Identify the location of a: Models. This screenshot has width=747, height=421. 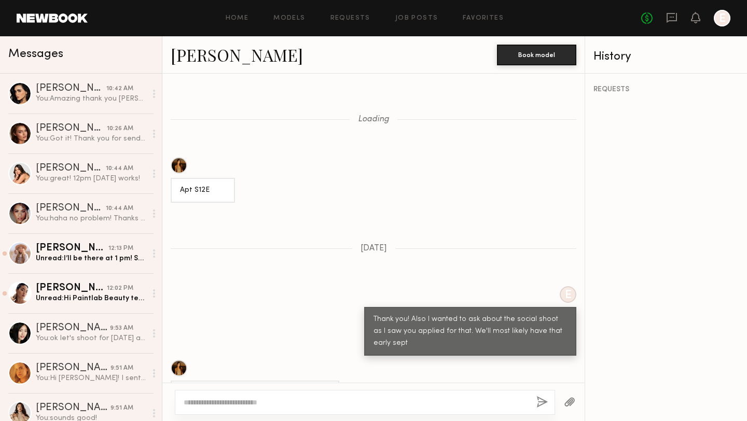
(289, 18).